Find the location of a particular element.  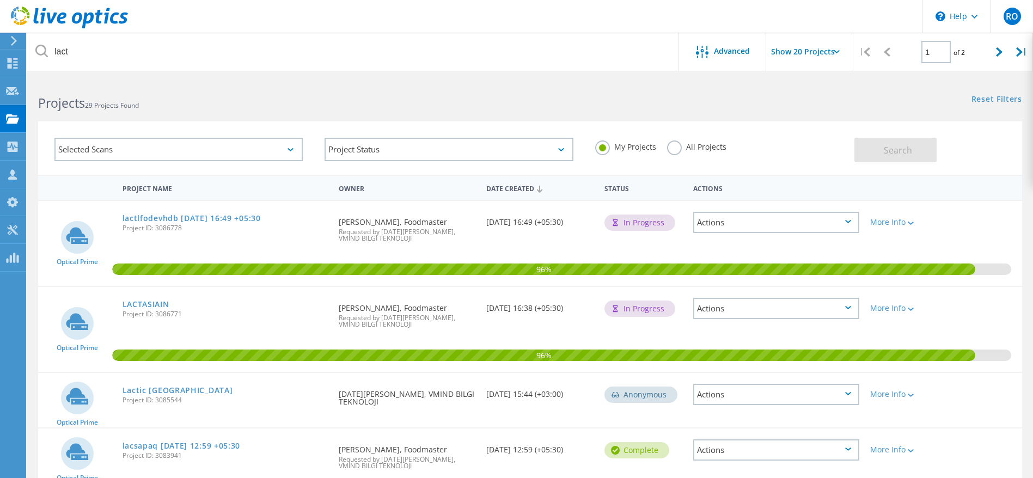

div: Status is located at coordinates (643, 187).